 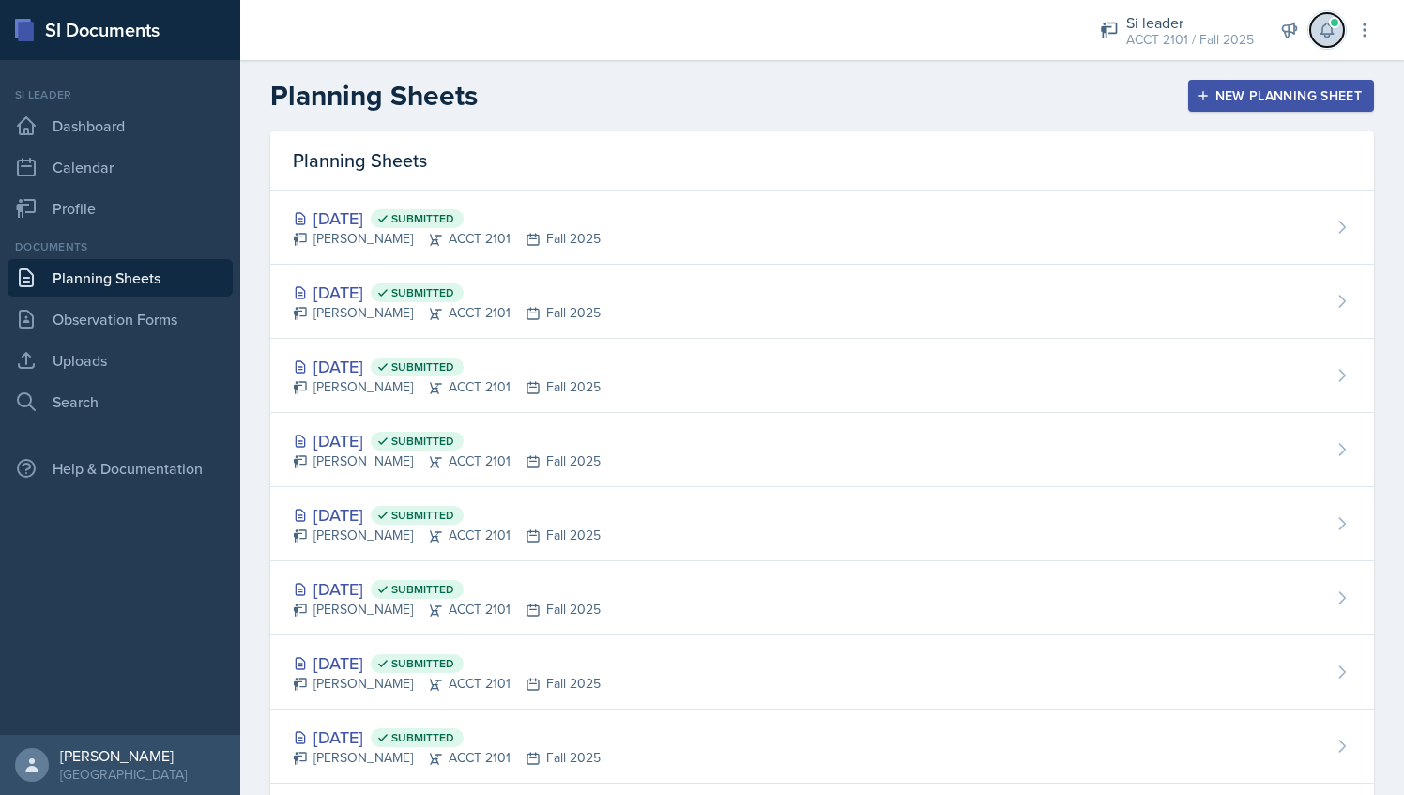 I want to click on a: Uploads, so click(x=120, y=360).